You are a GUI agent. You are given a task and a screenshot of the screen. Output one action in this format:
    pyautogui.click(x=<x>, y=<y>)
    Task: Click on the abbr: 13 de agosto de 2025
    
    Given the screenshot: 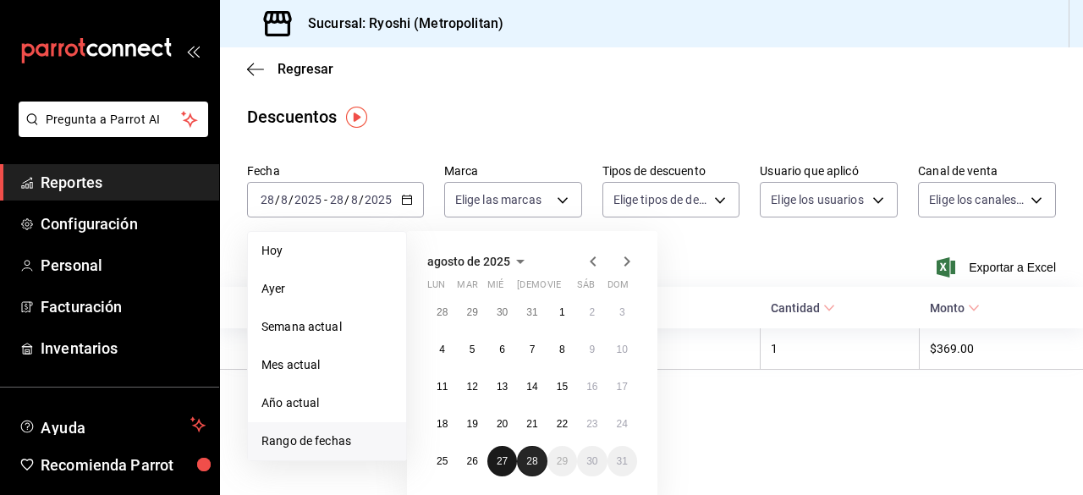 What is the action you would take?
    pyautogui.click(x=502, y=387)
    